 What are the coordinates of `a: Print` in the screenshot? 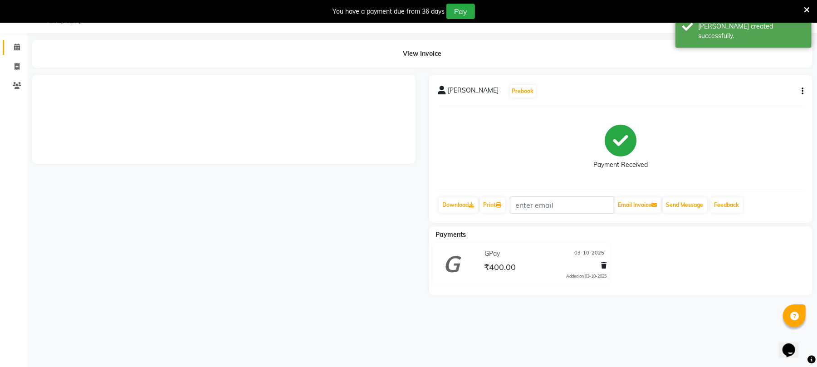 It's located at (493, 205).